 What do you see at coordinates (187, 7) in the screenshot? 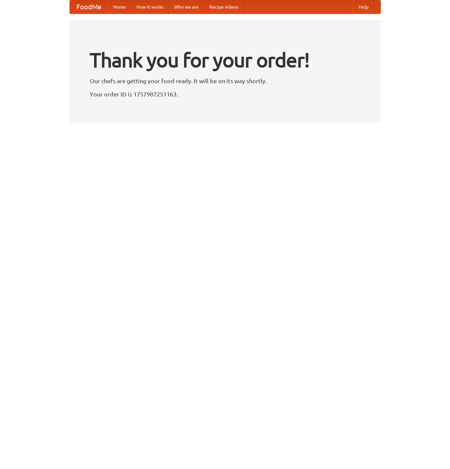
I see `a: Who we are` at bounding box center [187, 7].